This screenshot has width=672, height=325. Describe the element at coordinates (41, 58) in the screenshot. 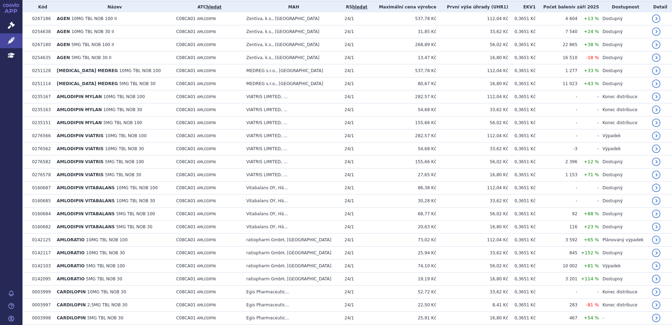

I see `td: 0254635` at that location.